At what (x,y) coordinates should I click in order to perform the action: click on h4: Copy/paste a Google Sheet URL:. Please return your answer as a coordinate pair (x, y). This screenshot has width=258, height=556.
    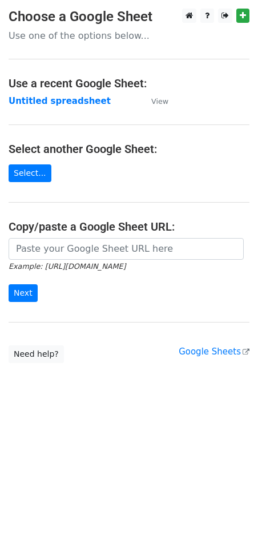
    Looking at the image, I should click on (129, 227).